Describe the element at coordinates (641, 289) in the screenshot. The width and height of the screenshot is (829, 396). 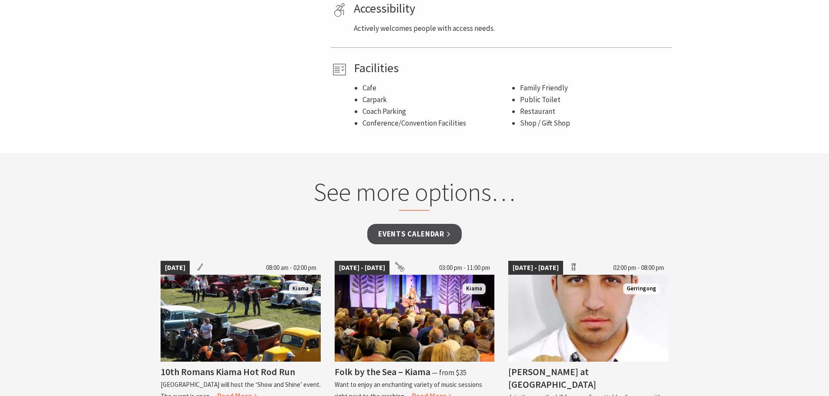
I see `span: Gerringong` at that location.